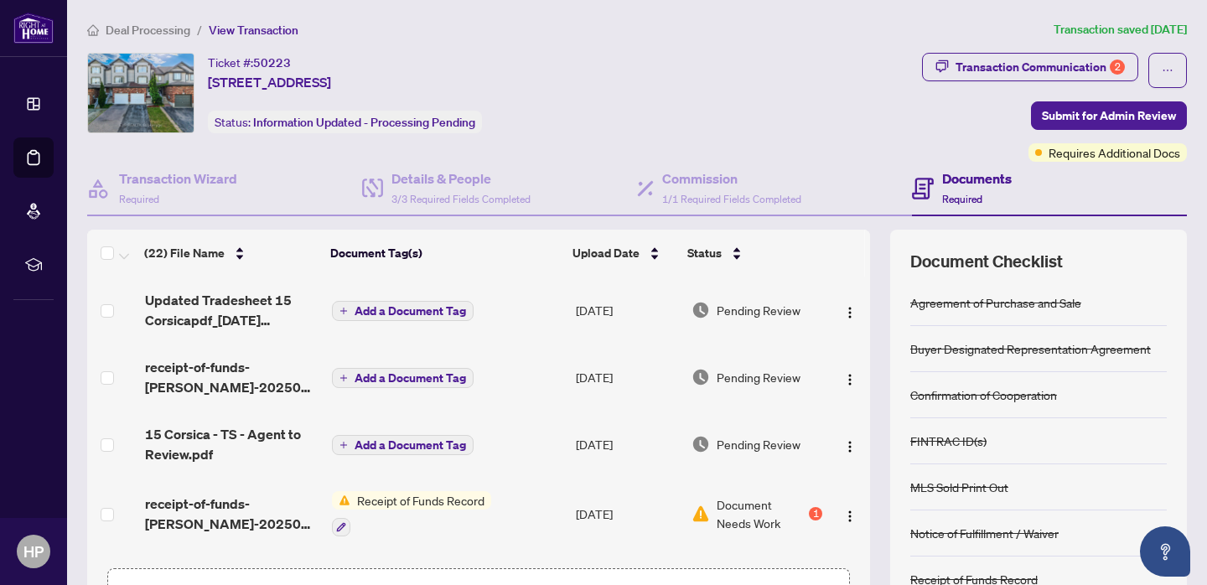  What do you see at coordinates (1165, 552) in the screenshot?
I see `button: Open asap` at bounding box center [1165, 552].